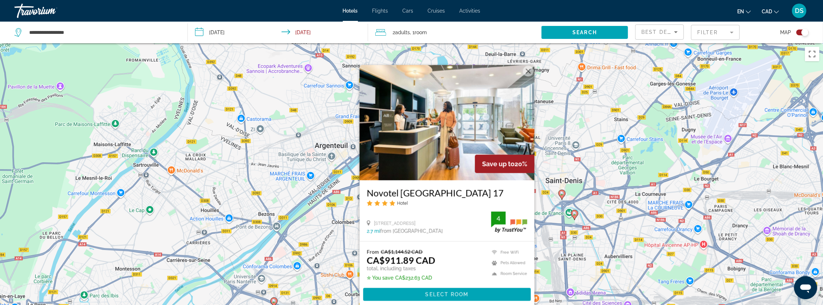 The image size is (823, 305). I want to click on span: 2, so click(401, 32).